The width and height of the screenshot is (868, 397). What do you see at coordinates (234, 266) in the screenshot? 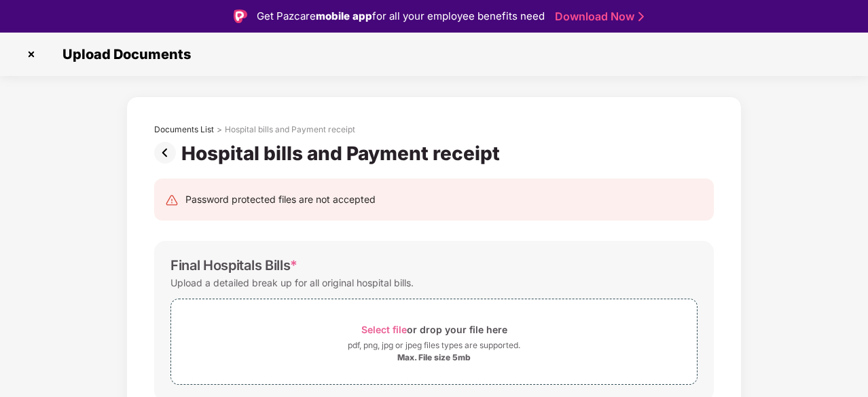
I see `div: Final Hospitals Bills` at bounding box center [234, 266].